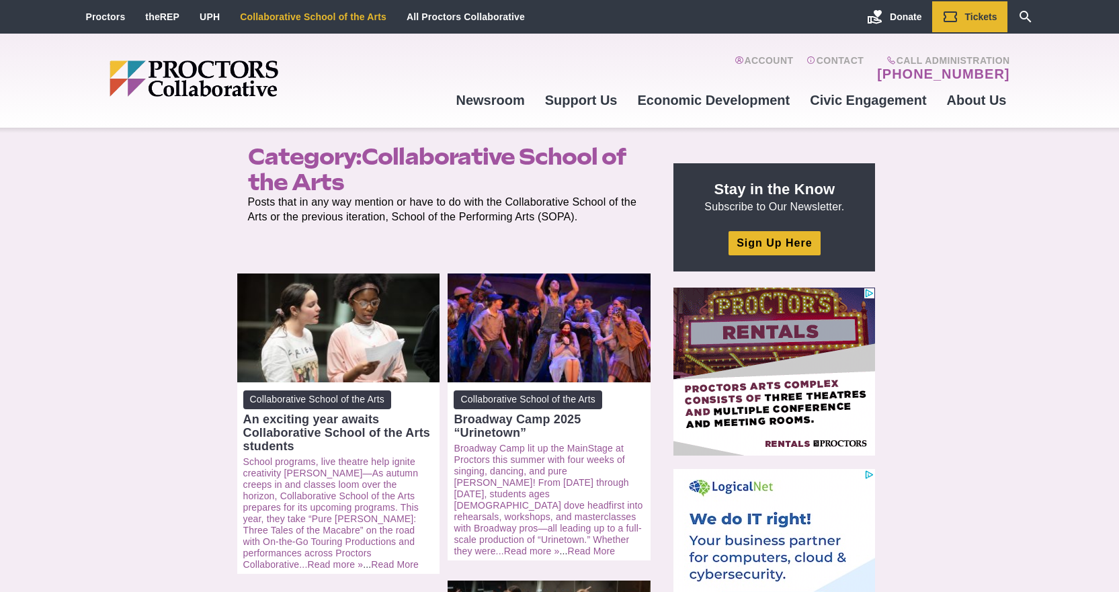  What do you see at coordinates (446, 210) in the screenshot?
I see `p: Posts that in any way mention or have to do with the Collaborative School of the Arts or the prev...` at bounding box center [446, 210].